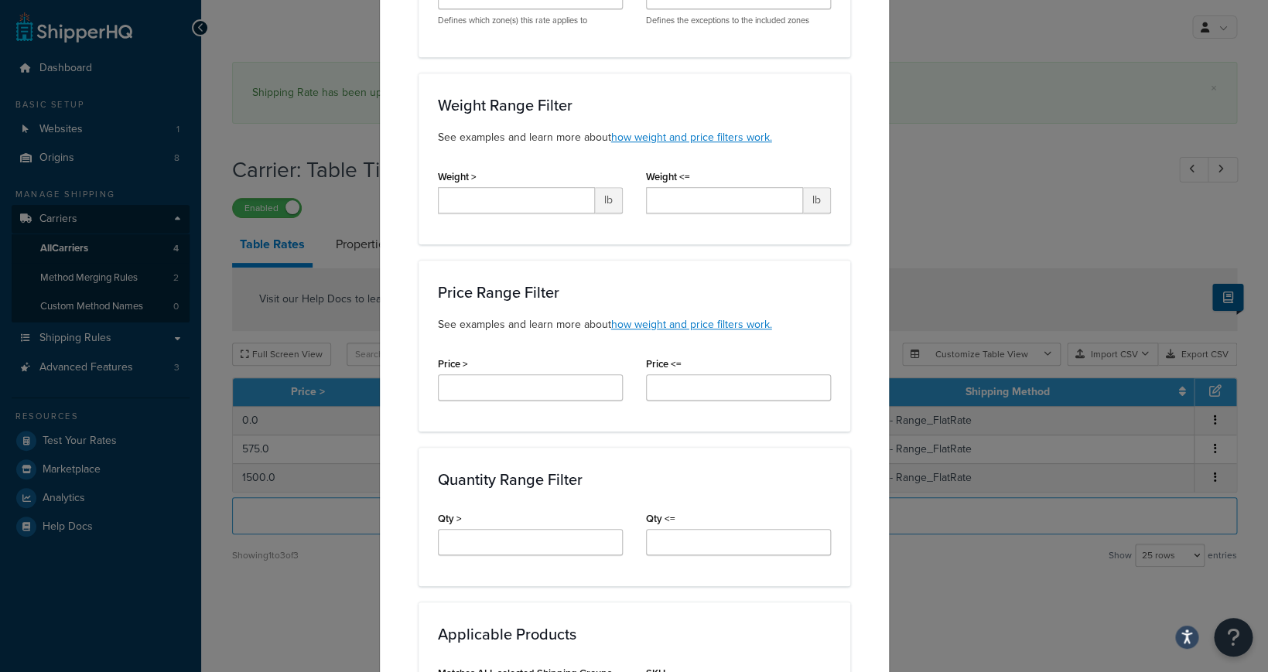  I want to click on label: Weight <=, so click(668, 176).